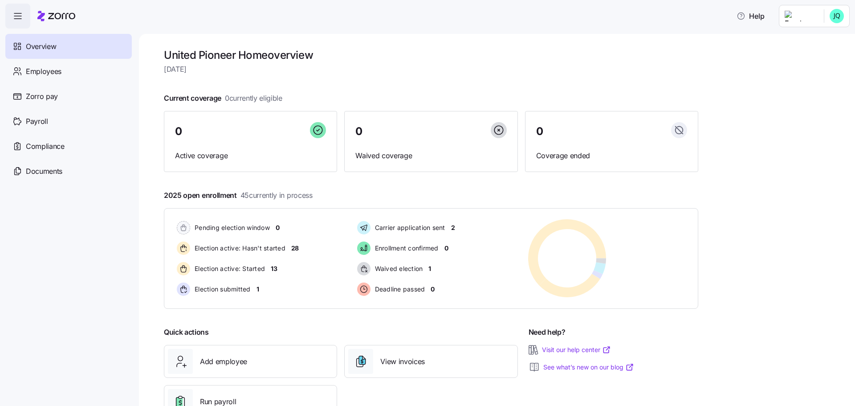 This screenshot has height=406, width=855. Describe the element at coordinates (253, 98) in the screenshot. I see `span: 0 currently eligible` at that location.